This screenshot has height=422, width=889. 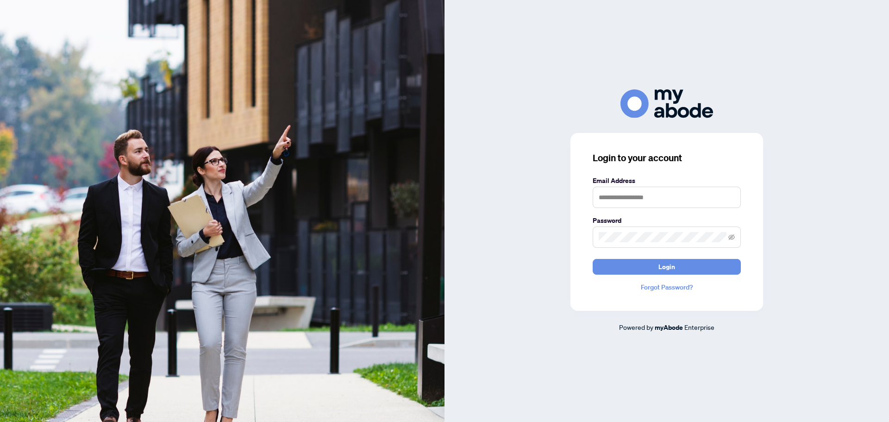 I want to click on span: Powered by, so click(x=636, y=327).